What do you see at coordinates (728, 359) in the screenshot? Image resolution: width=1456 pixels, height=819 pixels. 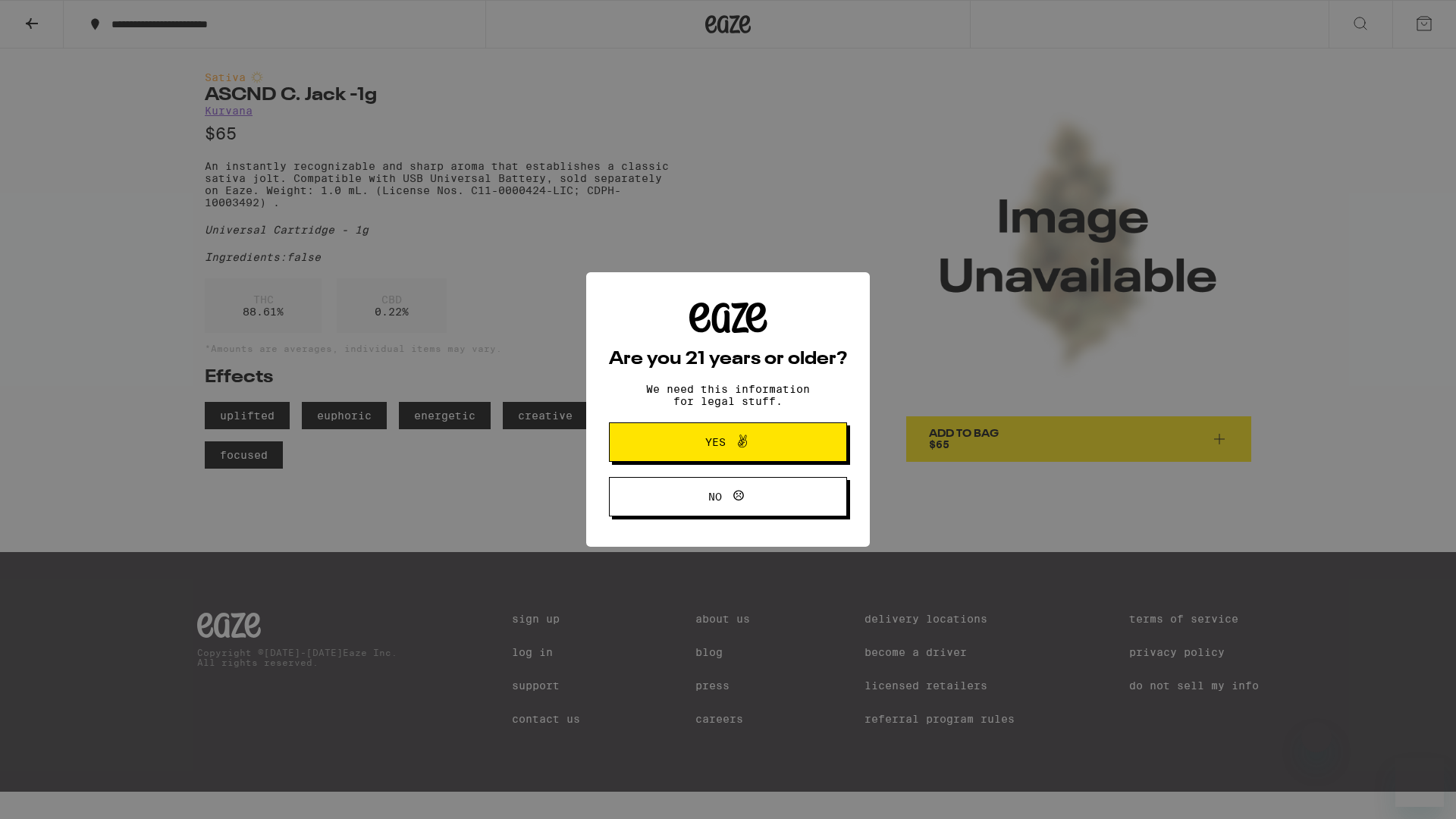 I see `h2: Are you 21 years or older?` at bounding box center [728, 359].